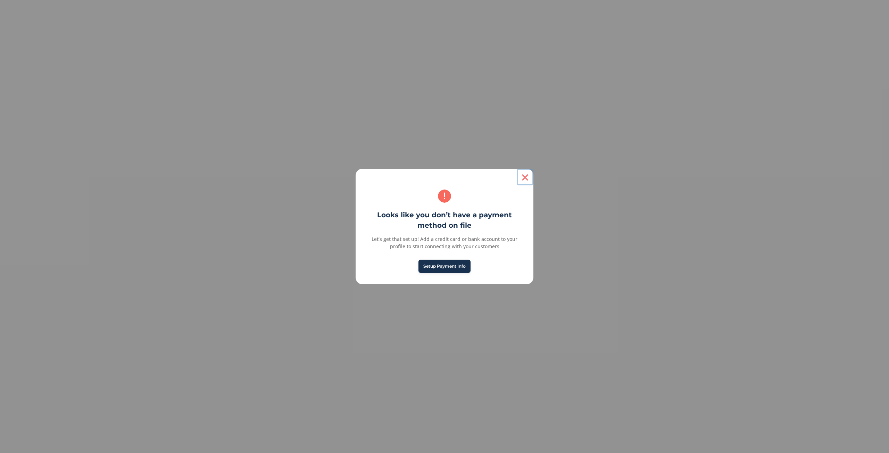  I want to click on button: Close this dialog, so click(525, 177).